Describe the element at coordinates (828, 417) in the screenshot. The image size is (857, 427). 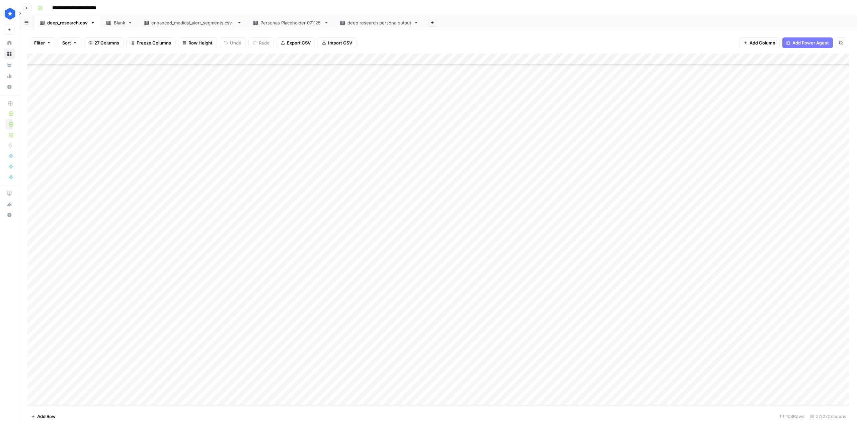
I see `div: 27/27 Columns` at that location.